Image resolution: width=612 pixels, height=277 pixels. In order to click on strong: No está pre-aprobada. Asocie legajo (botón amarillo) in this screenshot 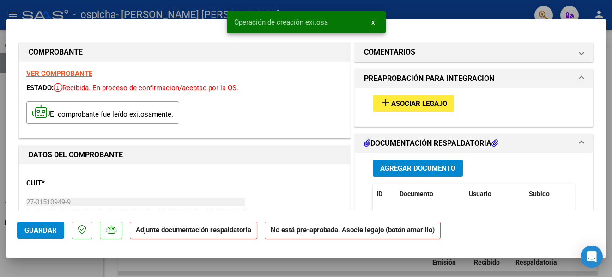, I will do `click(353, 230)`.